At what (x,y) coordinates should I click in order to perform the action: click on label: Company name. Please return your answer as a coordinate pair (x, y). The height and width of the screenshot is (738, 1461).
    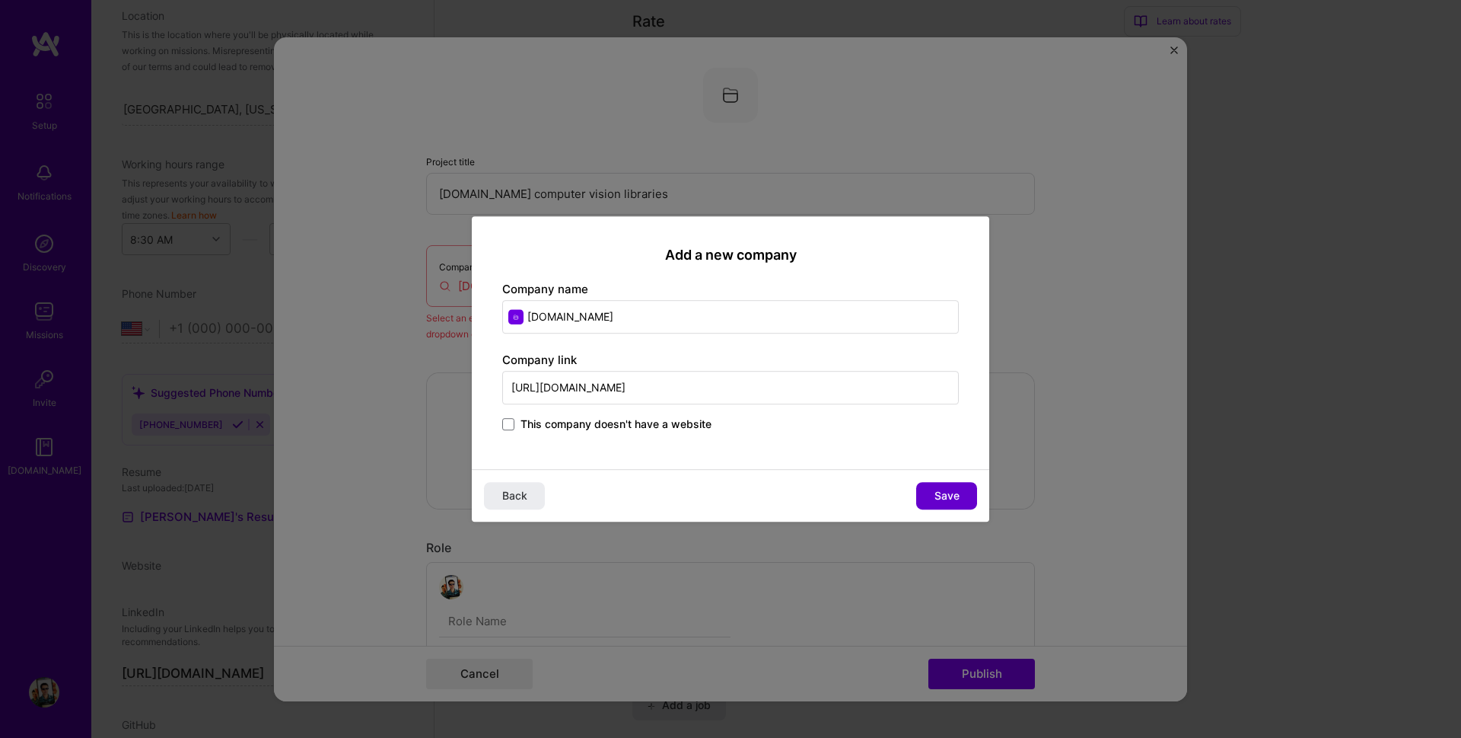
    Looking at the image, I should click on (545, 288).